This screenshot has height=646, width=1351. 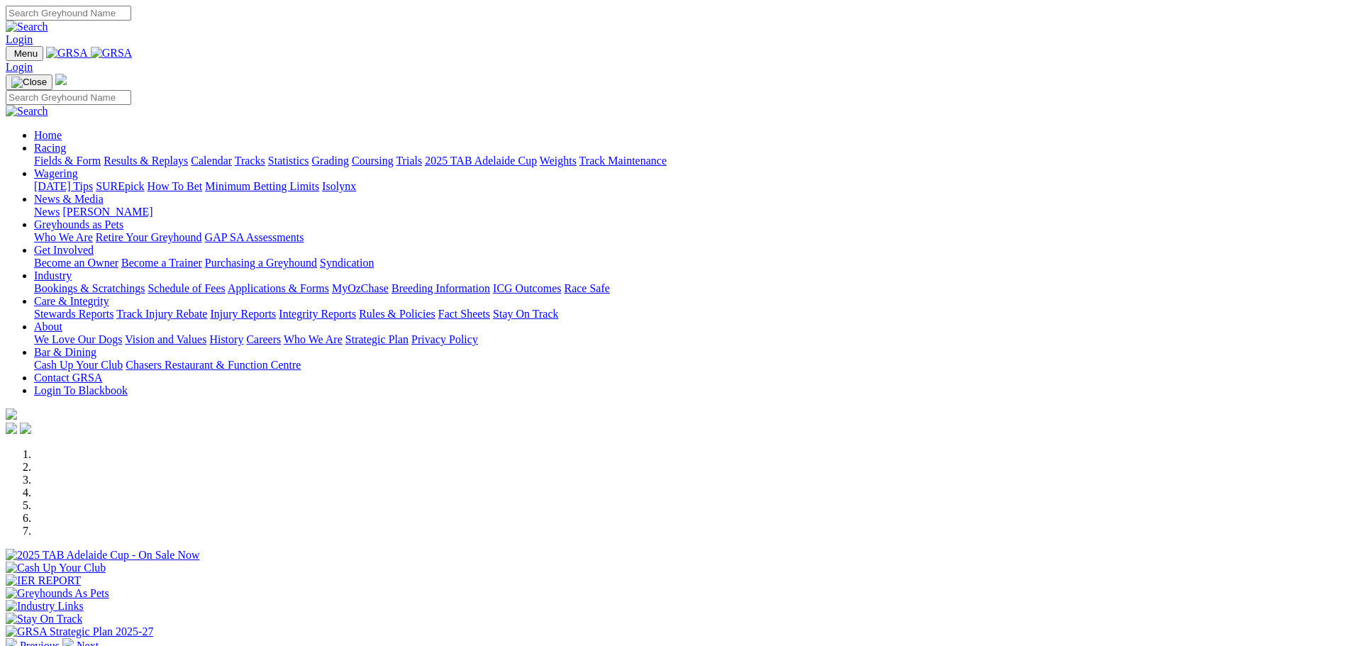 What do you see at coordinates (44, 619) in the screenshot?
I see `img: Stay On Track` at bounding box center [44, 619].